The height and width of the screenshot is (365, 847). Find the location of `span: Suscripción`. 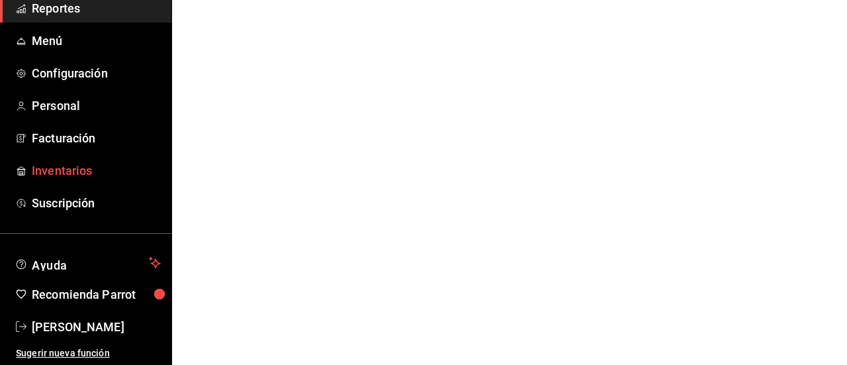

span: Suscripción is located at coordinates (96, 203).